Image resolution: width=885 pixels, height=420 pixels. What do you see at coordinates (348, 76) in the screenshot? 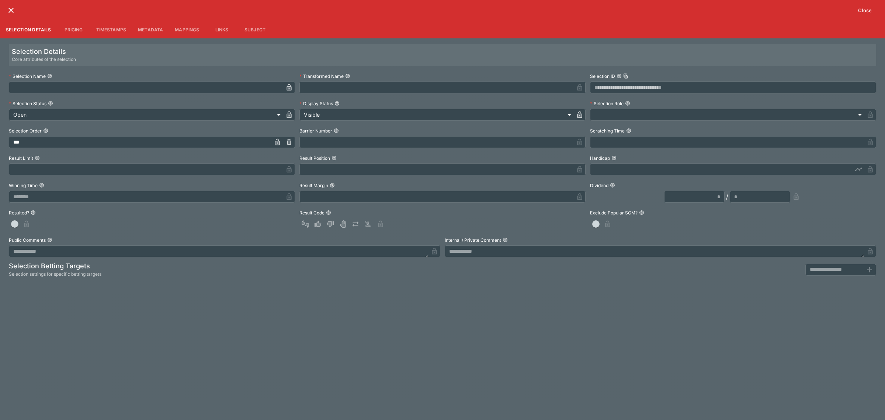
I see `button: Transformed Name` at bounding box center [348, 76].